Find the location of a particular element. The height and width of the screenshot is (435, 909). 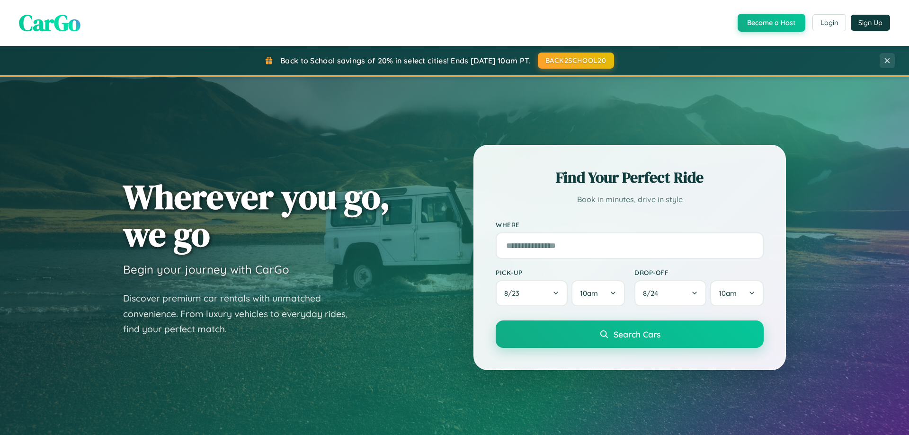

button: Sign Up is located at coordinates (870, 23).